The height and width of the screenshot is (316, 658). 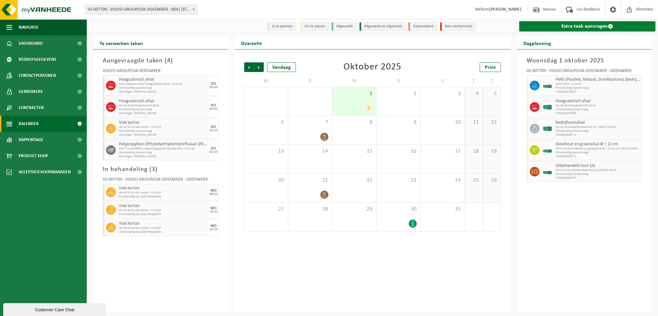 I want to click on span: 14, so click(x=310, y=151).